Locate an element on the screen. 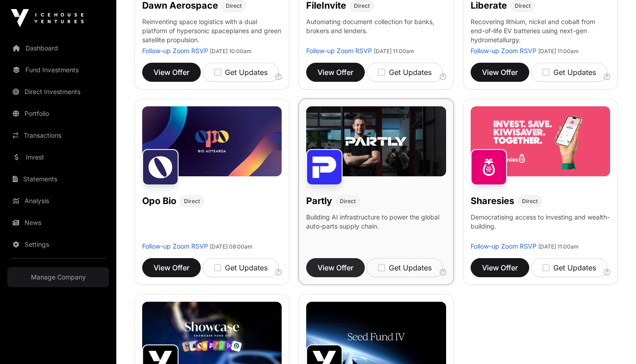  a: News is located at coordinates (58, 223).